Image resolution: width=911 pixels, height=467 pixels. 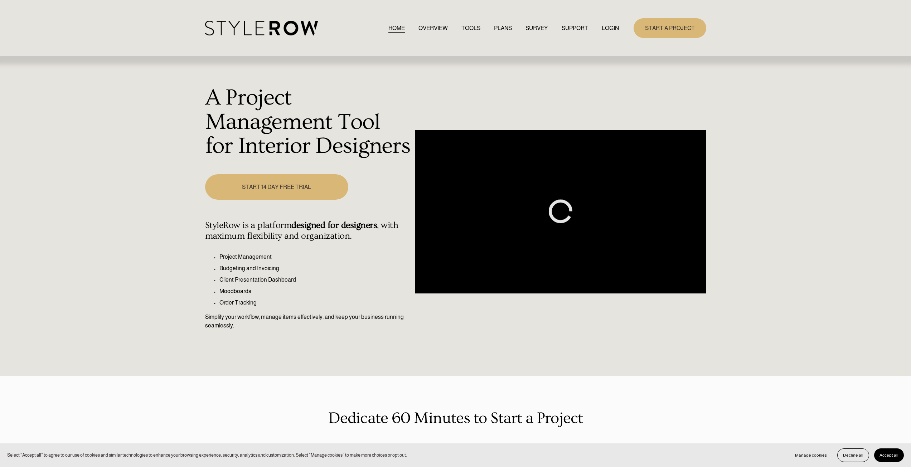 I want to click on a: START 14 DAY FREE TRIAL, so click(x=277, y=187).